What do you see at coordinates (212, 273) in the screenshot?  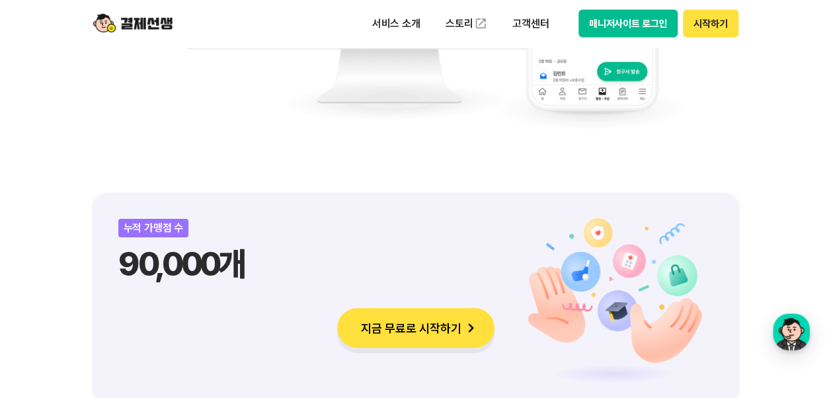 I see `a: 설정` at bounding box center [212, 273].